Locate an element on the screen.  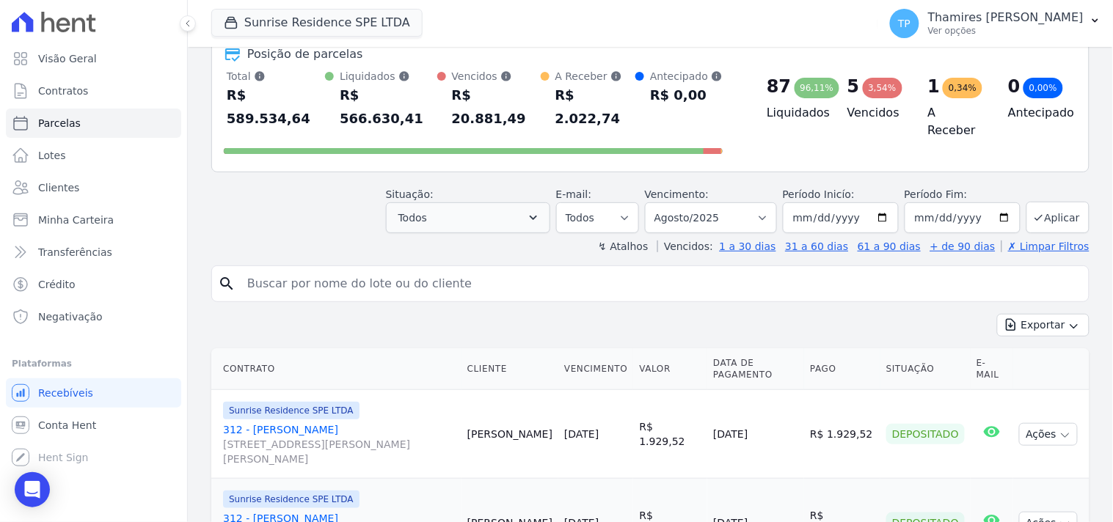
a: Contratos is located at coordinates (93, 91).